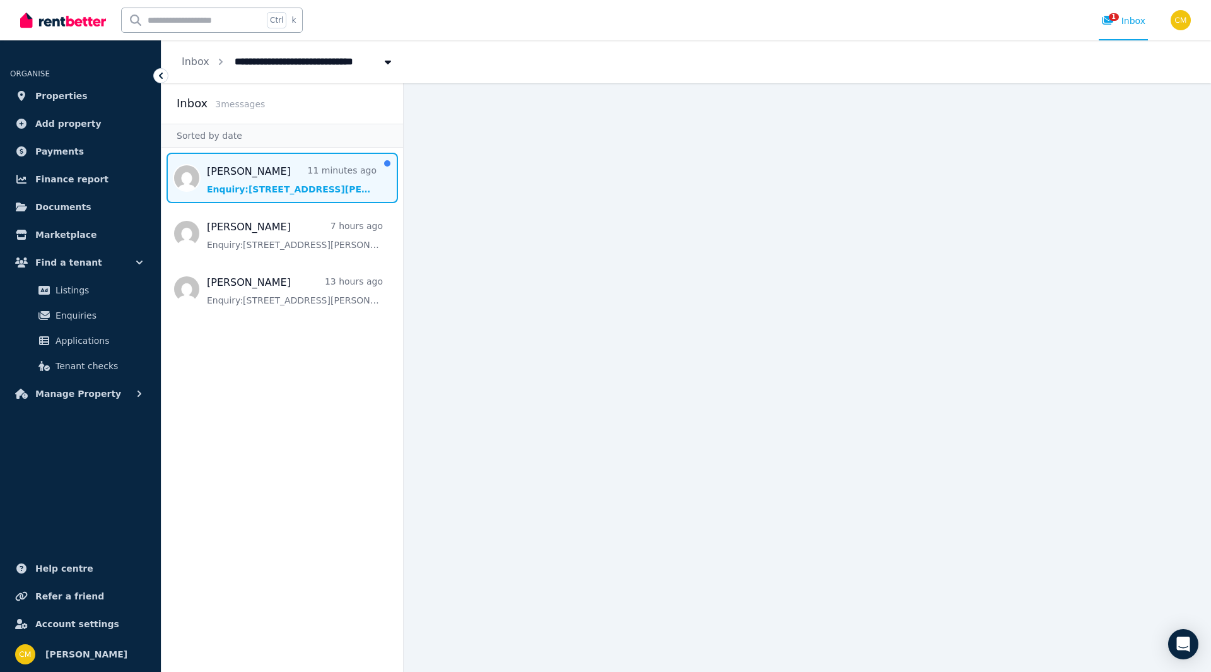  What do you see at coordinates (77, 624) in the screenshot?
I see `span: Account settings` at bounding box center [77, 624].